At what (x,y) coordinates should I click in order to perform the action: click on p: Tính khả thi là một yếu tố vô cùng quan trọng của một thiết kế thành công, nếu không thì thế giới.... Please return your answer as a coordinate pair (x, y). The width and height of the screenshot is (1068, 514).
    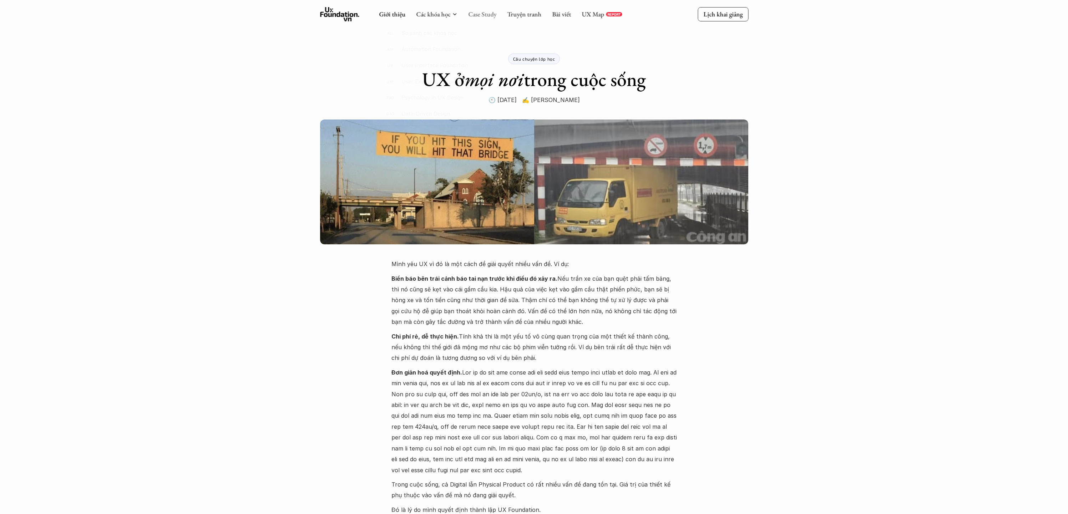
    Looking at the image, I should click on (534, 347).